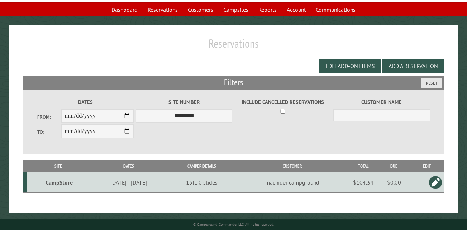 The width and height of the screenshot is (467, 230). I want to click on th: Camper Details, so click(202, 166).